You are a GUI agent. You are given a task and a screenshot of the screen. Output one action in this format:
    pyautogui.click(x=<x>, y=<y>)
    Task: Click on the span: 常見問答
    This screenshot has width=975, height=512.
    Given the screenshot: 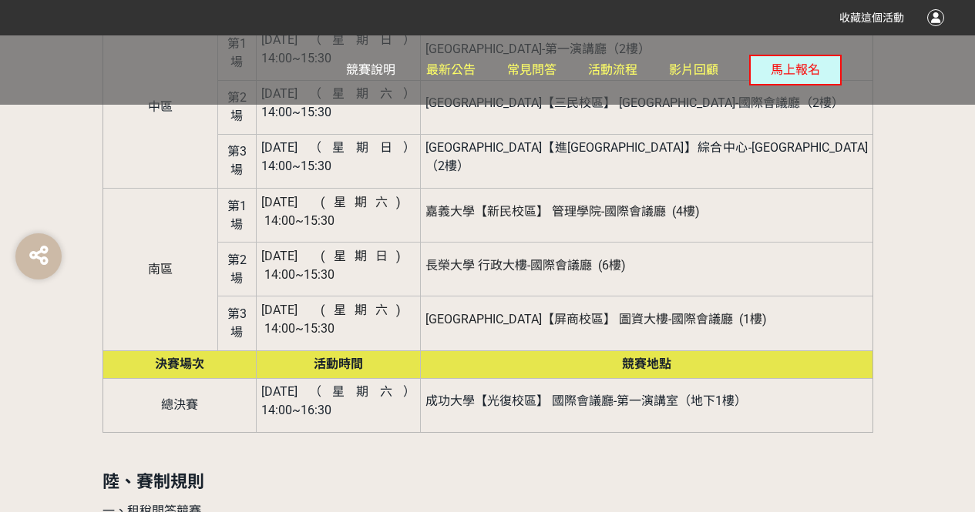 What is the action you would take?
    pyautogui.click(x=532, y=69)
    